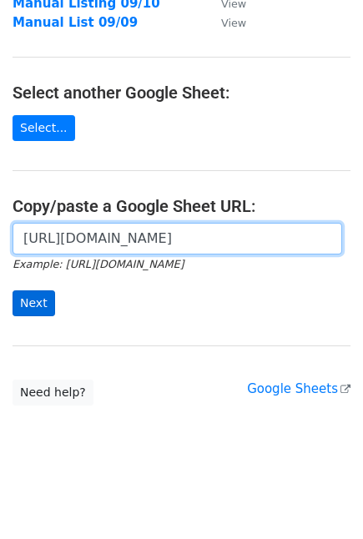 The width and height of the screenshot is (363, 539). What do you see at coordinates (299, 389) in the screenshot?
I see `a: Google Sheets` at bounding box center [299, 389].